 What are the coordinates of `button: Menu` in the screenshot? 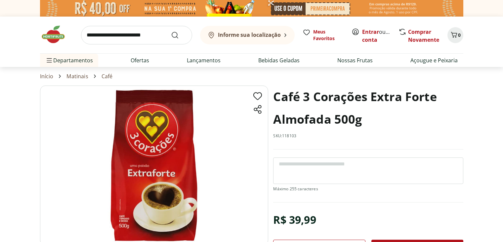 It's located at (49, 60).